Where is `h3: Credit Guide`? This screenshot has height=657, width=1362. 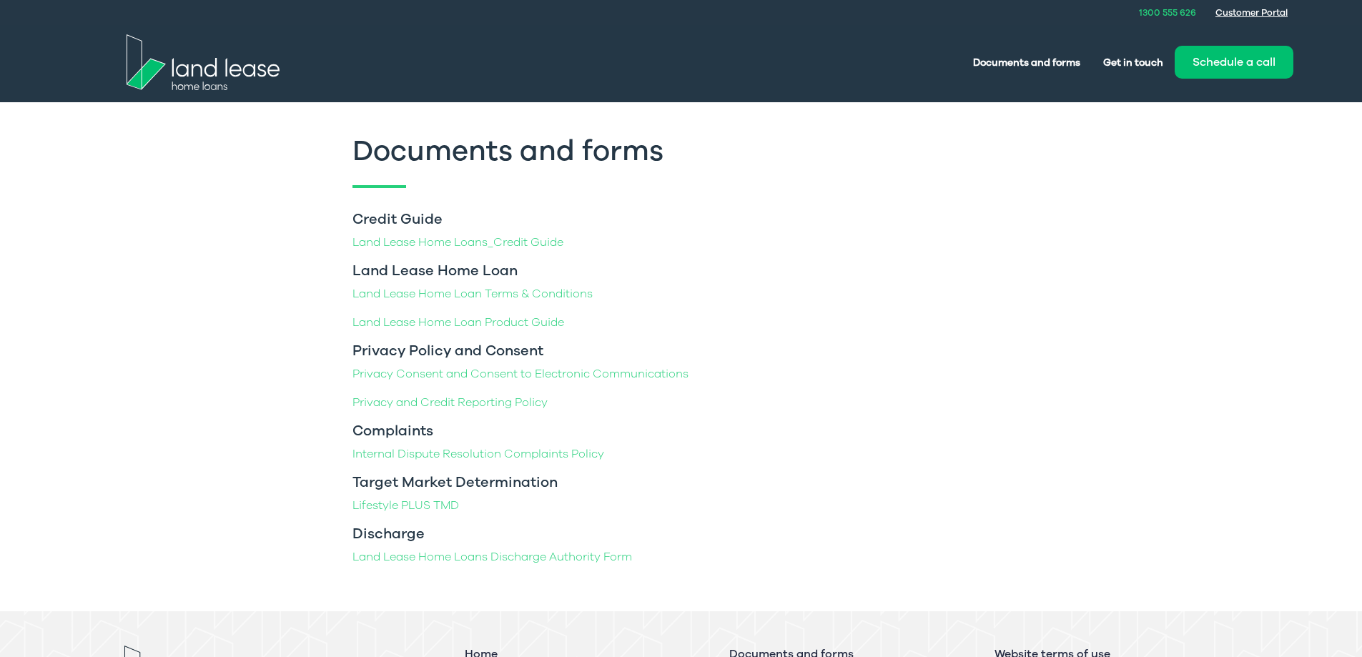 h3: Credit Guide is located at coordinates (681, 220).